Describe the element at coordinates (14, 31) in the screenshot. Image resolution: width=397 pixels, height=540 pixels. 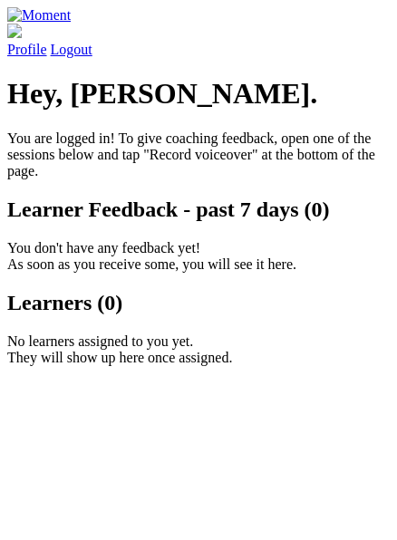
I see `img: default_avatar-b4e2223d03051bc43aaaccfb402a43260a3f17acc7fafc1603fdf008d6cba3c9.png` at that location.